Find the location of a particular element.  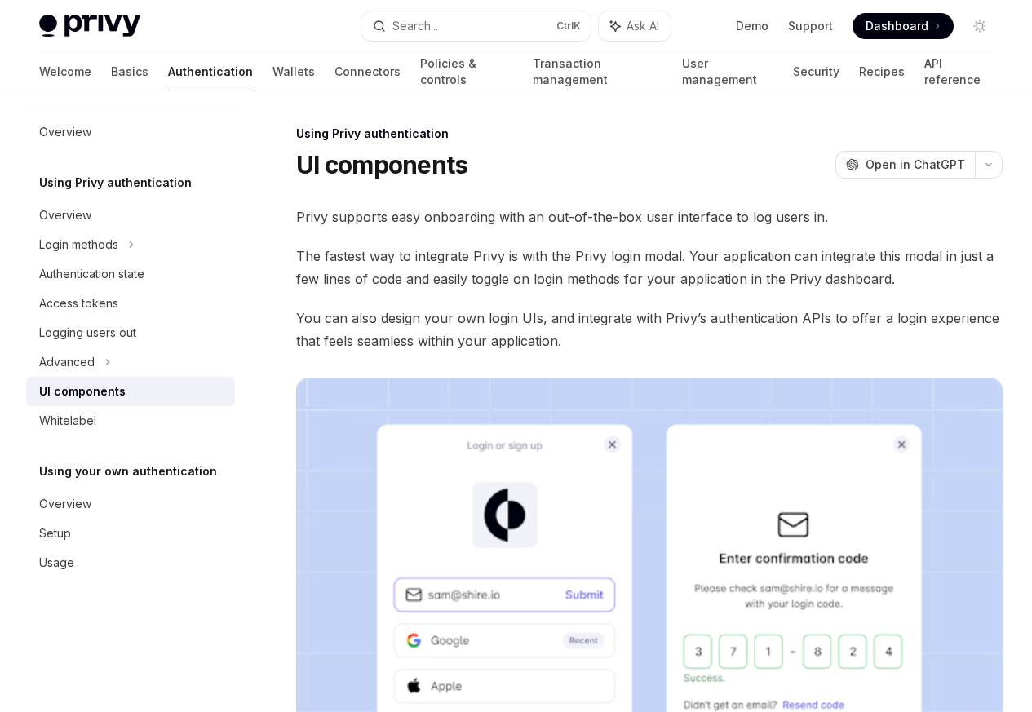

span: Open in ChatGPT is located at coordinates (915, 165).